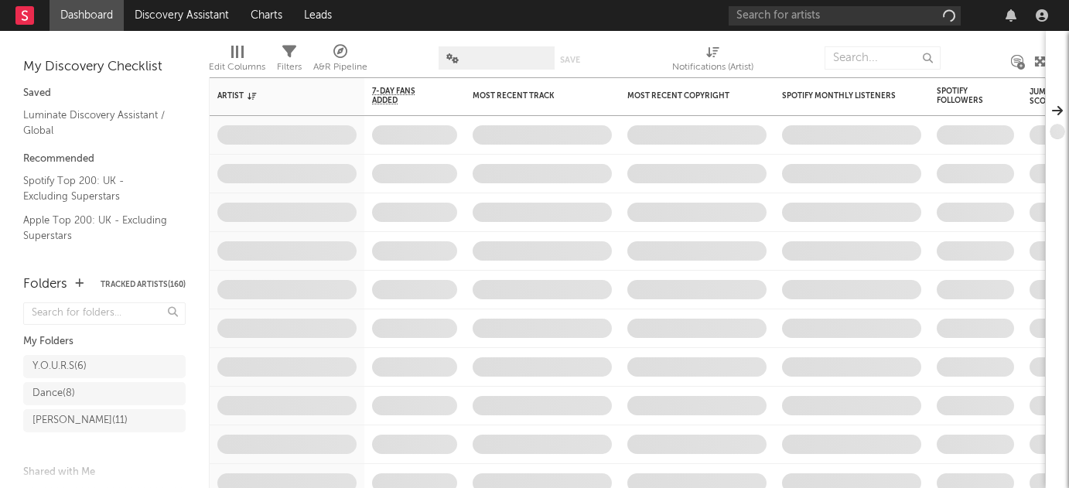 The height and width of the screenshot is (488, 1069). What do you see at coordinates (570, 60) in the screenshot?
I see `button: Save` at bounding box center [570, 60].